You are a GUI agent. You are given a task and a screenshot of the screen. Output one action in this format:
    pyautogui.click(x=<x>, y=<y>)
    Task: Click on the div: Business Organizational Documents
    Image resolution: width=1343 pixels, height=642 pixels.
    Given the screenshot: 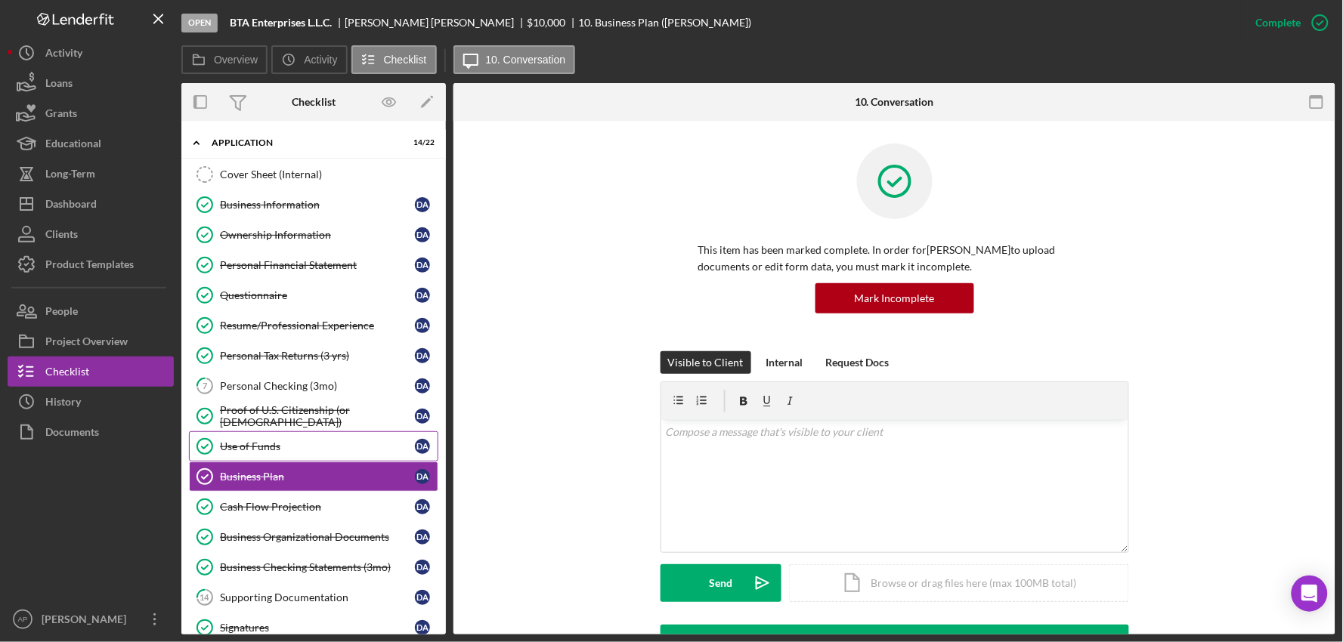 What is the action you would take?
    pyautogui.click(x=317, y=537)
    